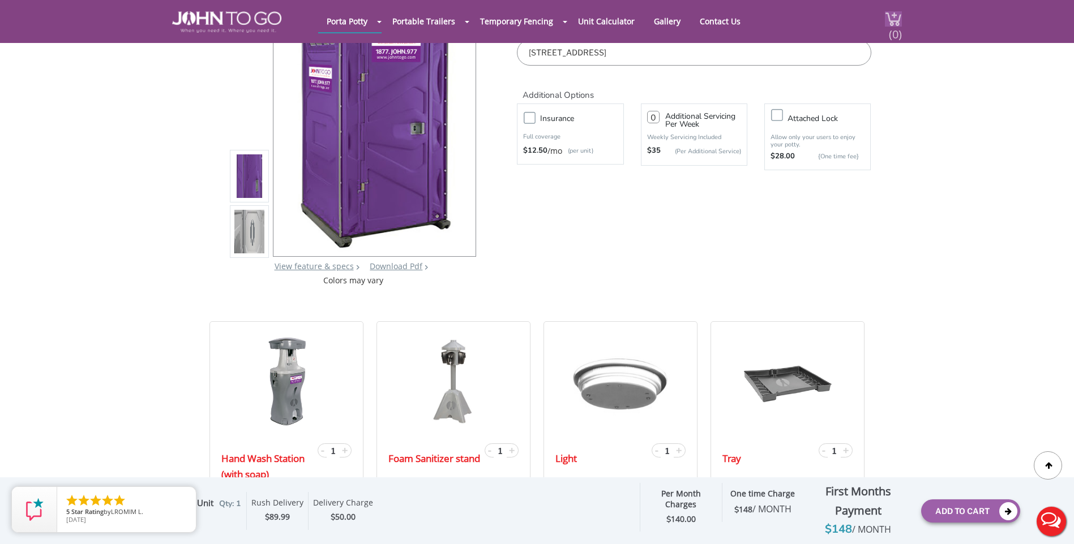 The height and width of the screenshot is (544, 1074). What do you see at coordinates (1051, 522) in the screenshot?
I see `button: Live Chat` at bounding box center [1051, 522].